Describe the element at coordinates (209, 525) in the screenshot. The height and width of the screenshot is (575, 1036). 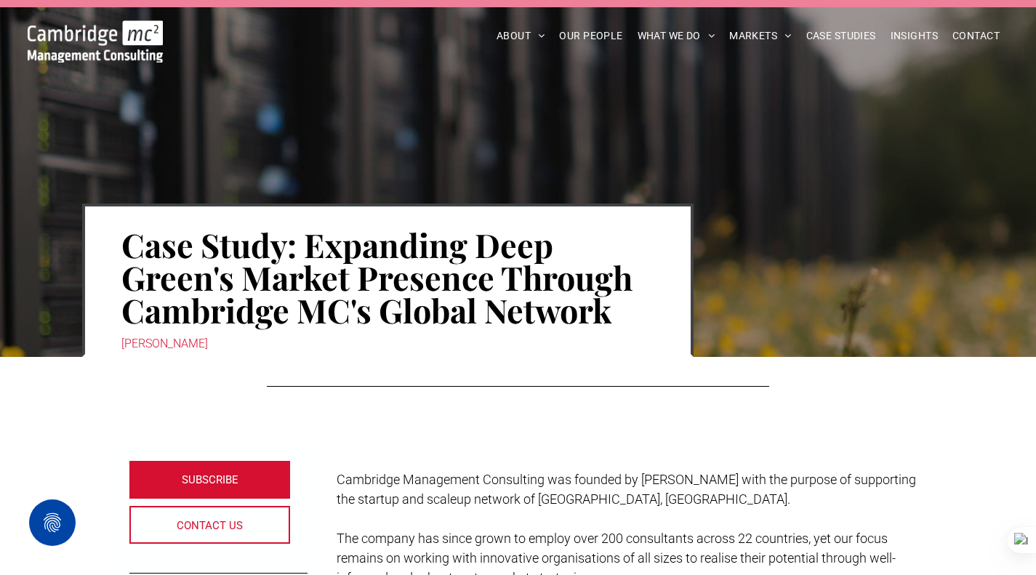
I see `span: CONTACT US` at that location.